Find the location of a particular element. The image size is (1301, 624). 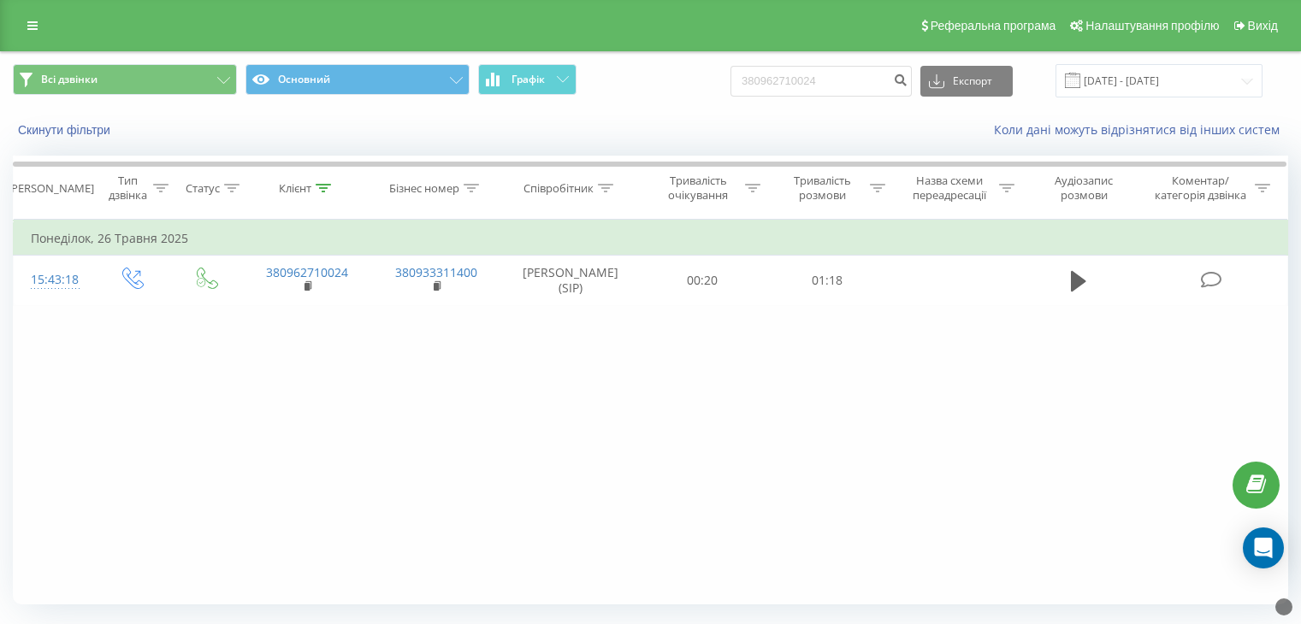

a: Коли дані можуть відрізнятися вiд інших систем is located at coordinates (1141, 129).